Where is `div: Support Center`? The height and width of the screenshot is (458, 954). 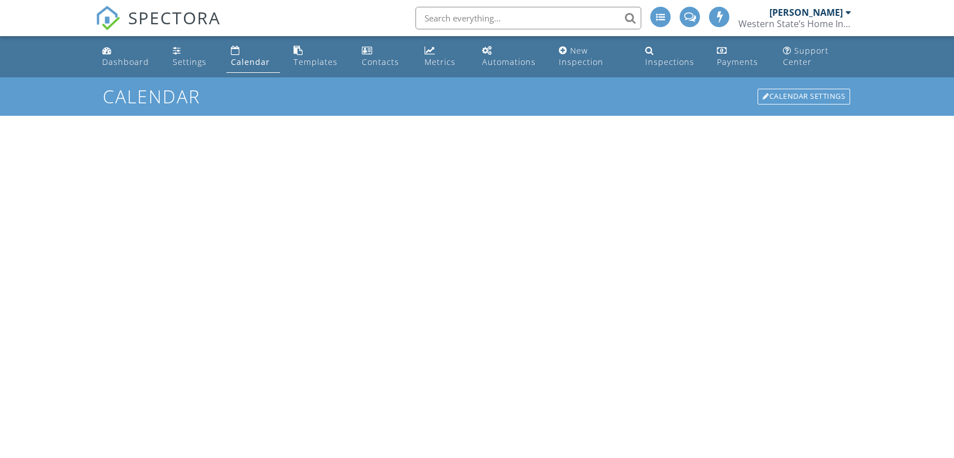
div: Support Center is located at coordinates (806, 56).